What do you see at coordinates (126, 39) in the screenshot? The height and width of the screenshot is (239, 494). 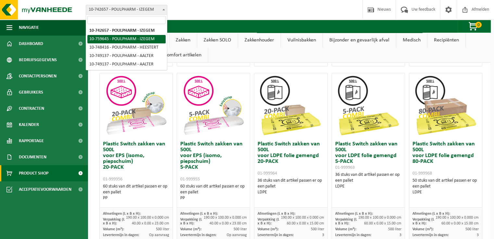 I see `li: 10-759645 - POULPHARM - IZEGEM` at bounding box center [126, 39].